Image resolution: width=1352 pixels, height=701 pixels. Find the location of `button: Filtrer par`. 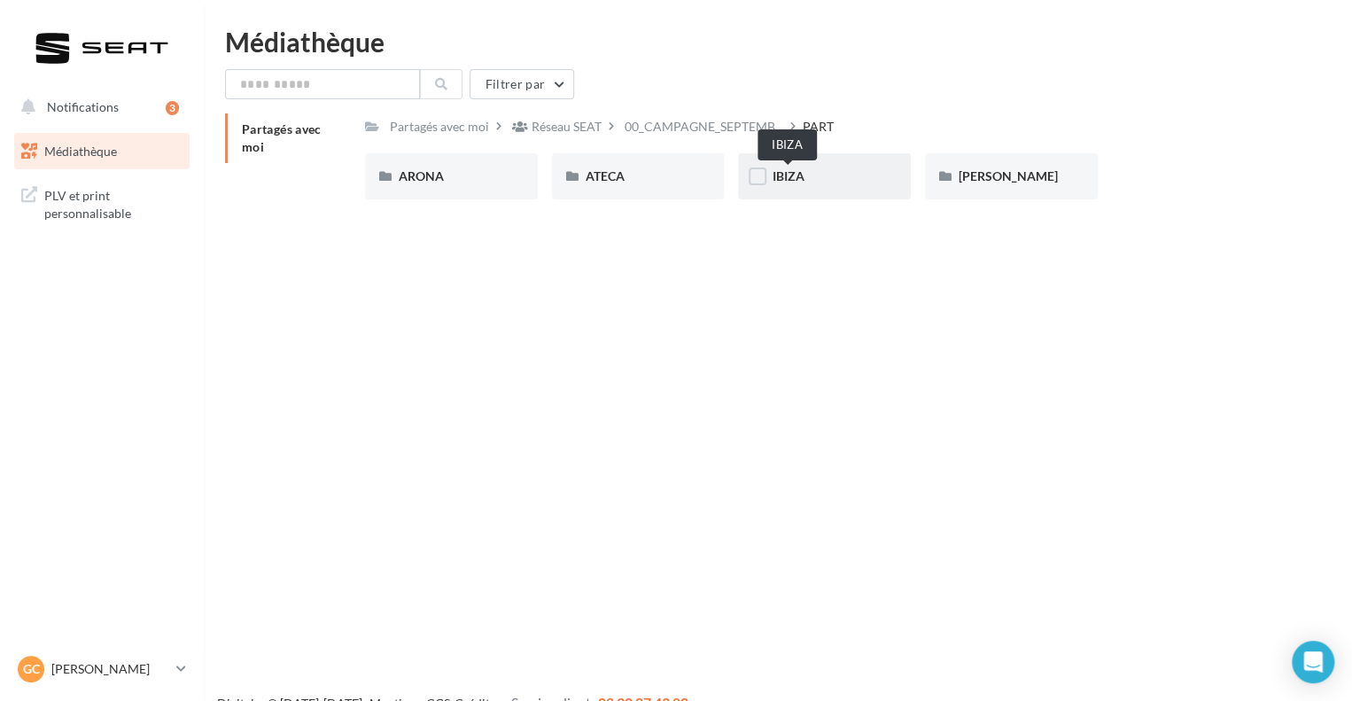

button: Filtrer par is located at coordinates (522, 84).